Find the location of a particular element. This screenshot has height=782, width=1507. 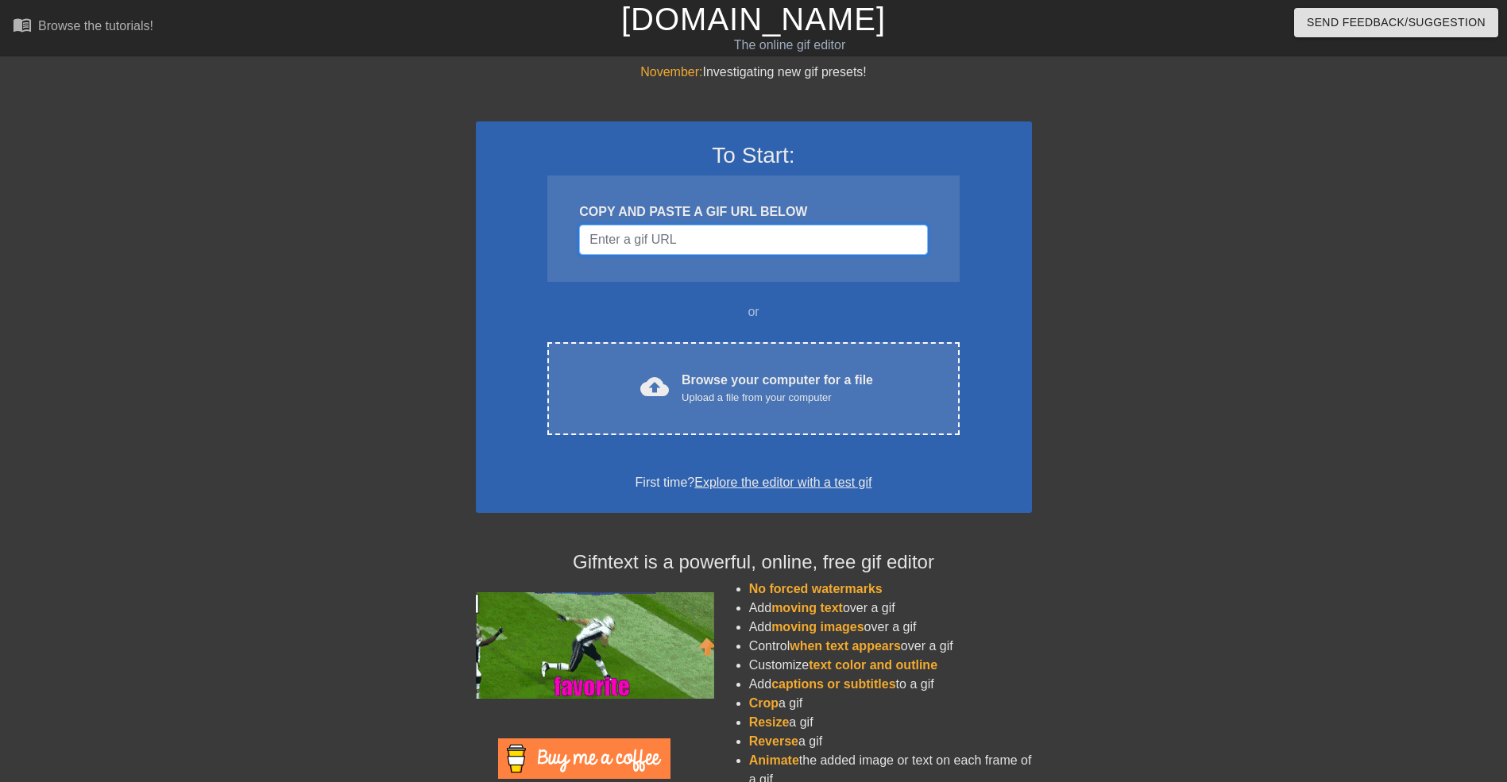

a: Browse the tutorials! is located at coordinates (83, 27).